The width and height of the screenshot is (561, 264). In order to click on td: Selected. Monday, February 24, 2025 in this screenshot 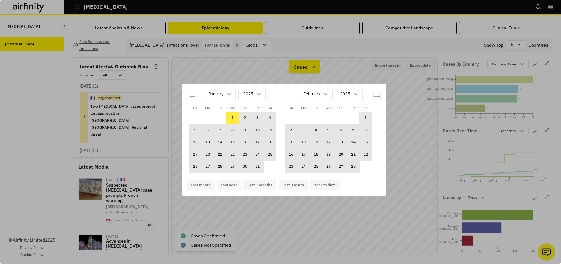, I will do `click(303, 166)`.